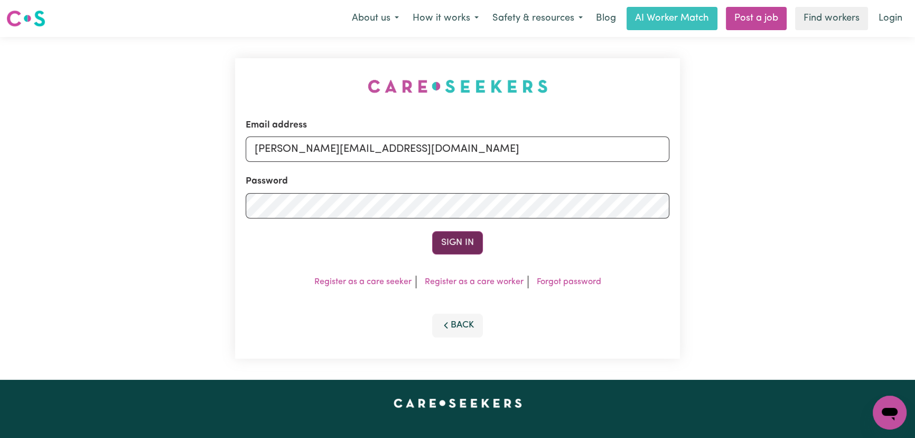 The image size is (915, 438). Describe the element at coordinates (26, 18) in the screenshot. I see `img: Careseekers logo` at that location.